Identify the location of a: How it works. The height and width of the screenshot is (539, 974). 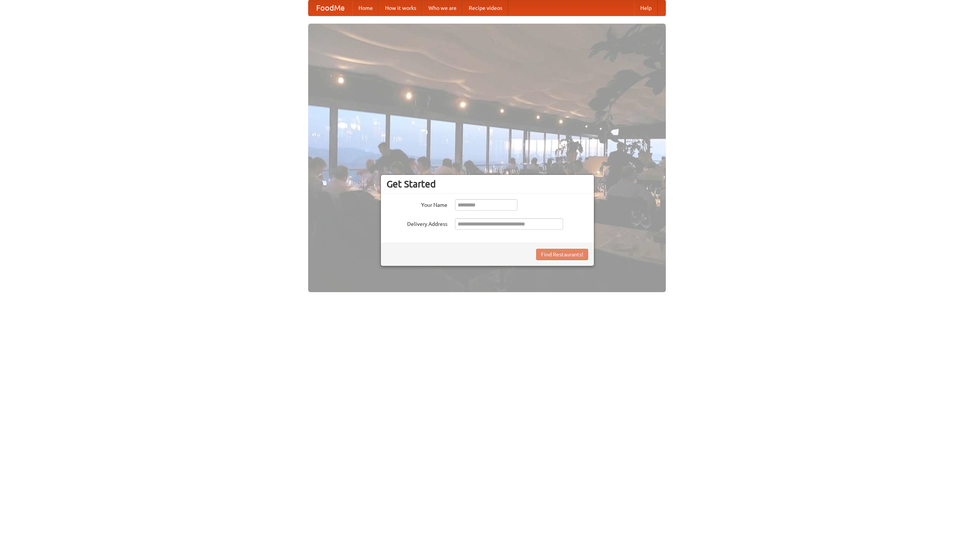
(401, 8).